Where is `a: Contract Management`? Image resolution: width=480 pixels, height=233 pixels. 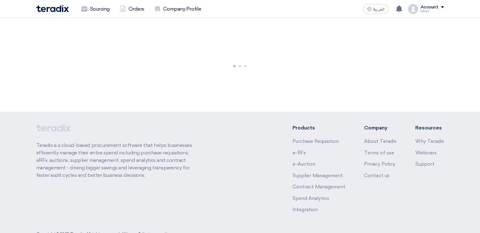
a: Contract Management is located at coordinates (318, 187).